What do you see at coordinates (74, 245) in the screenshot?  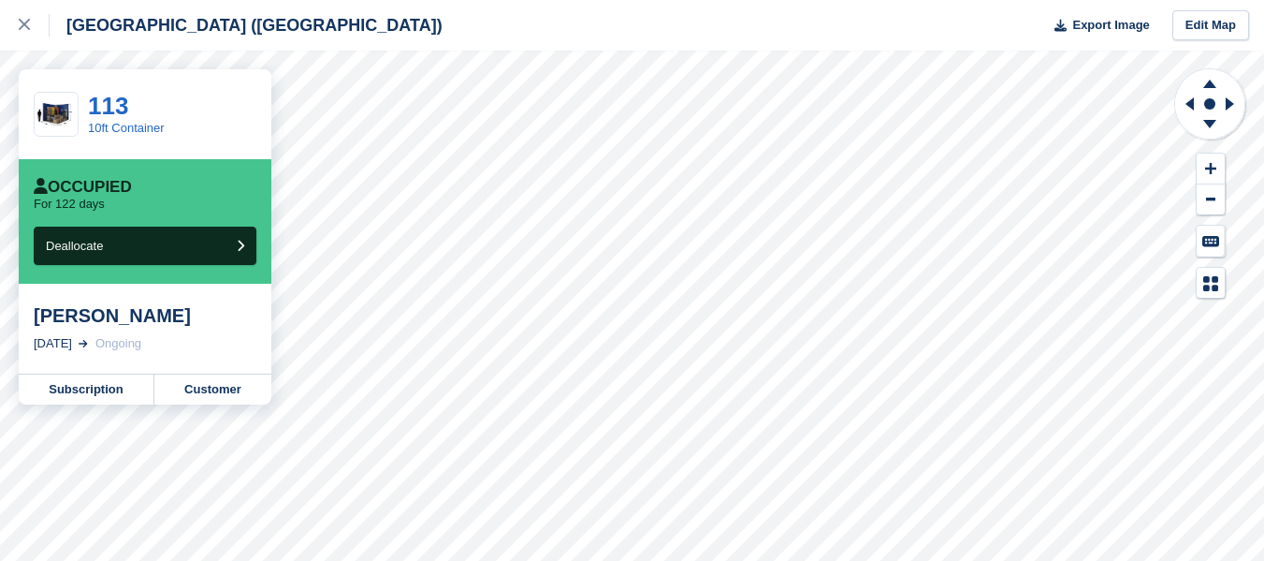 I see `span: Deallocate` at bounding box center [74, 245].